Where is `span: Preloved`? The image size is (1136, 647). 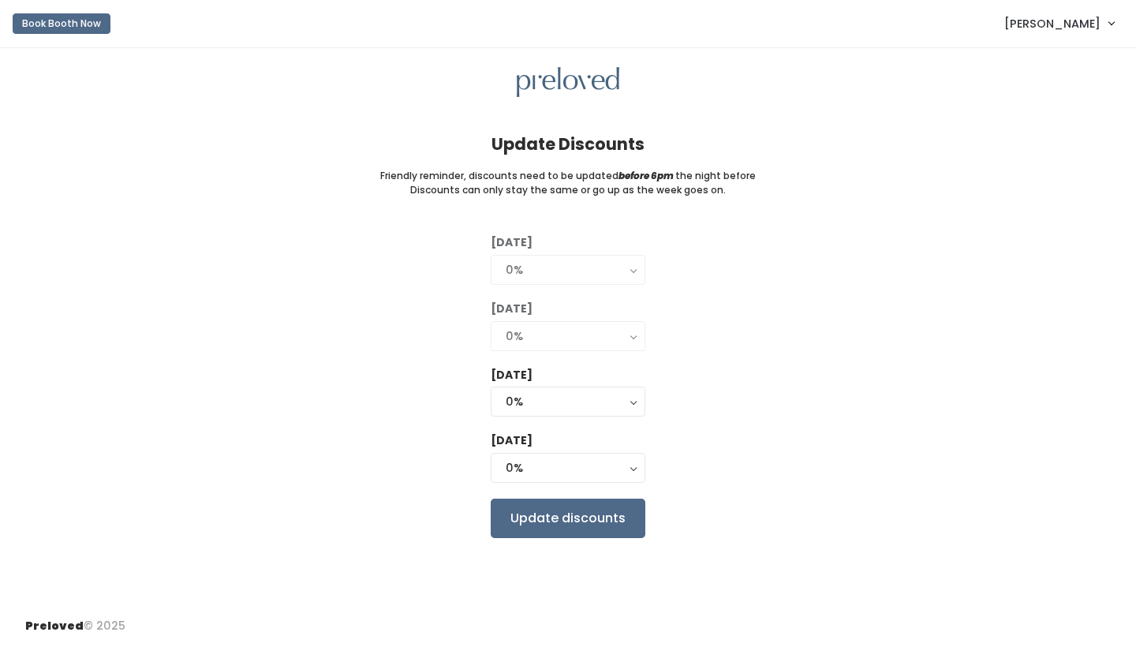 span: Preloved is located at coordinates (54, 625).